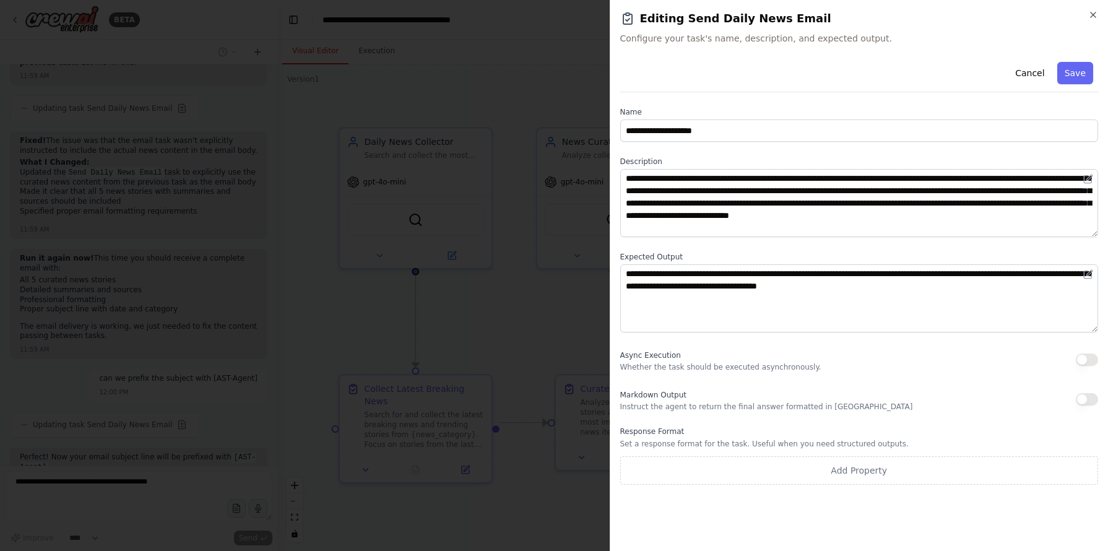 The height and width of the screenshot is (551, 1108). Describe the element at coordinates (1029, 73) in the screenshot. I see `button: Cancel` at that location.